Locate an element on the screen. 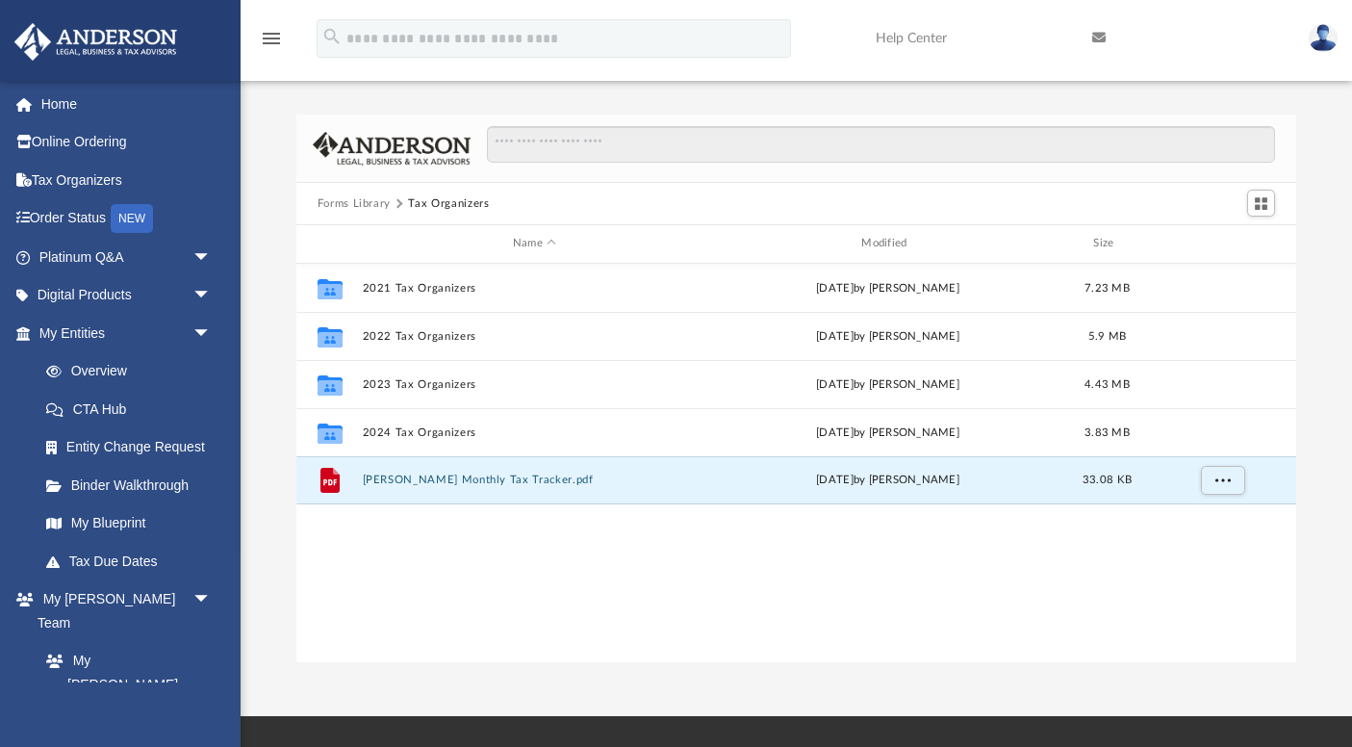  button: 2023 Tax Organizers is located at coordinates (534, 384).